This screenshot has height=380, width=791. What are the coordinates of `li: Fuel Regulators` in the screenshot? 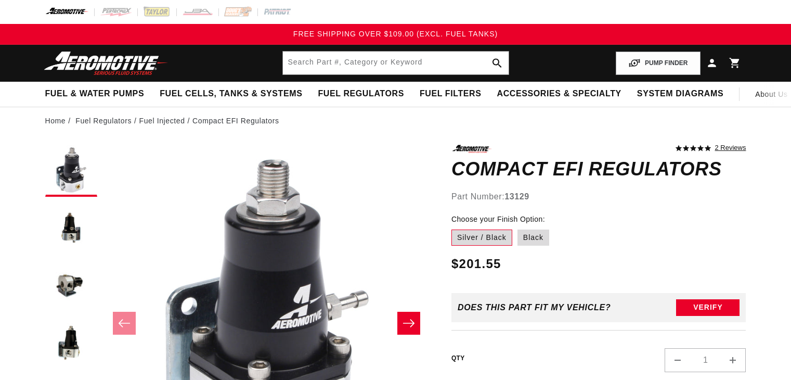 It's located at (107, 121).